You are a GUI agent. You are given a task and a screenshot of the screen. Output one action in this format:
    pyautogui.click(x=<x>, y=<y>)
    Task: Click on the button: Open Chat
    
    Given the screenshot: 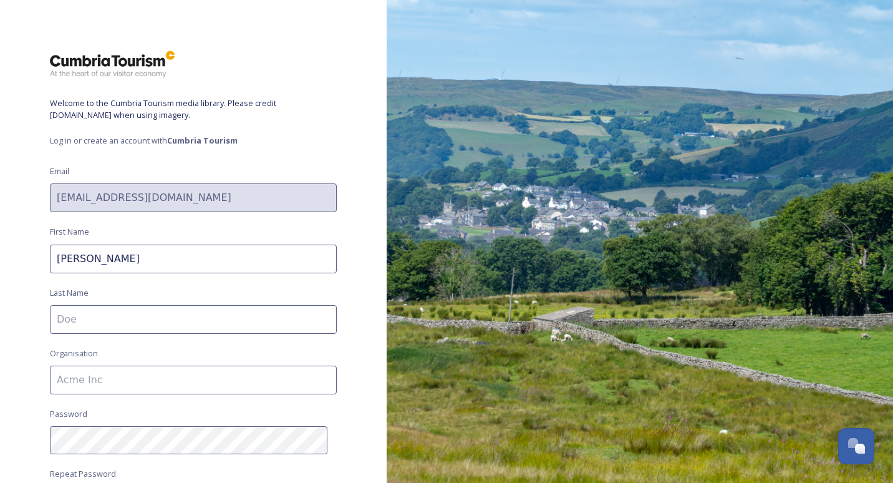 What is the action you would take?
    pyautogui.click(x=856, y=446)
    